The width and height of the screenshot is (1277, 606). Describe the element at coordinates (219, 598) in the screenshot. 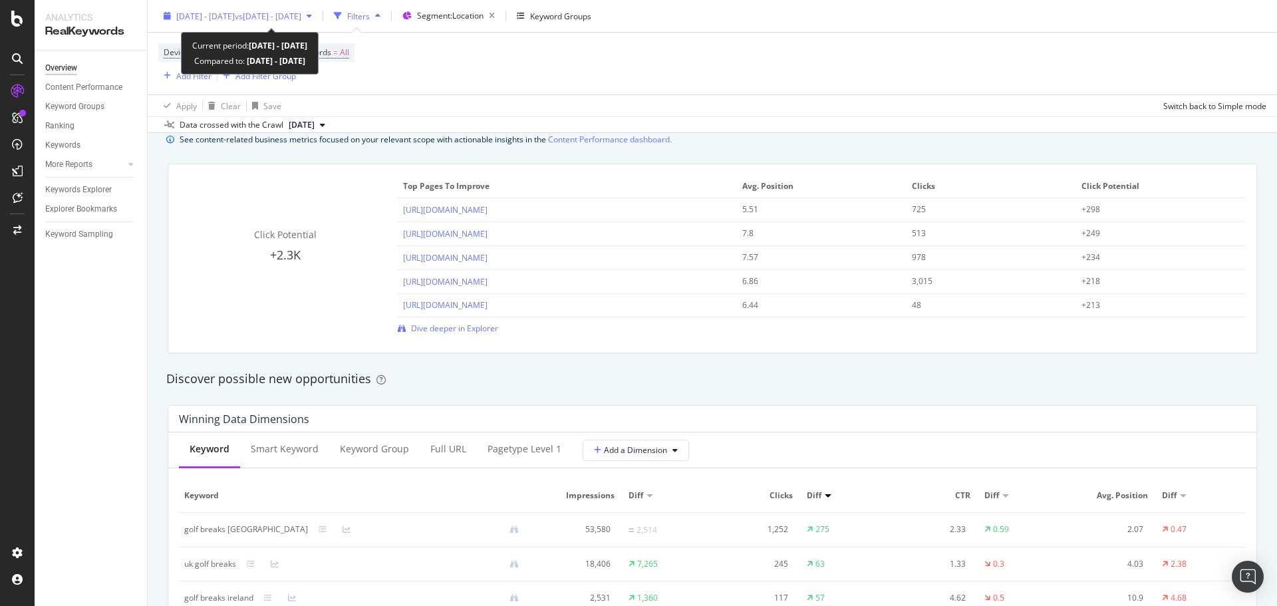

I see `div: golf breaks ireland` at that location.